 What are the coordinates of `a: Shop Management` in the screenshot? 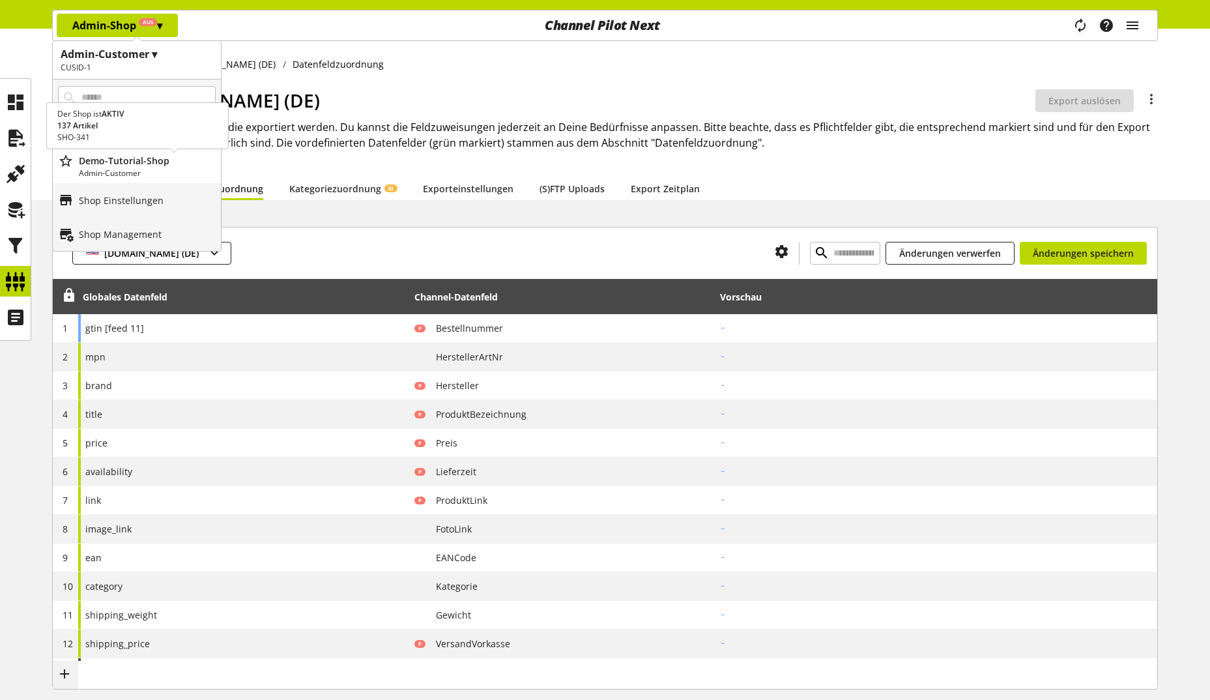 It's located at (137, 234).